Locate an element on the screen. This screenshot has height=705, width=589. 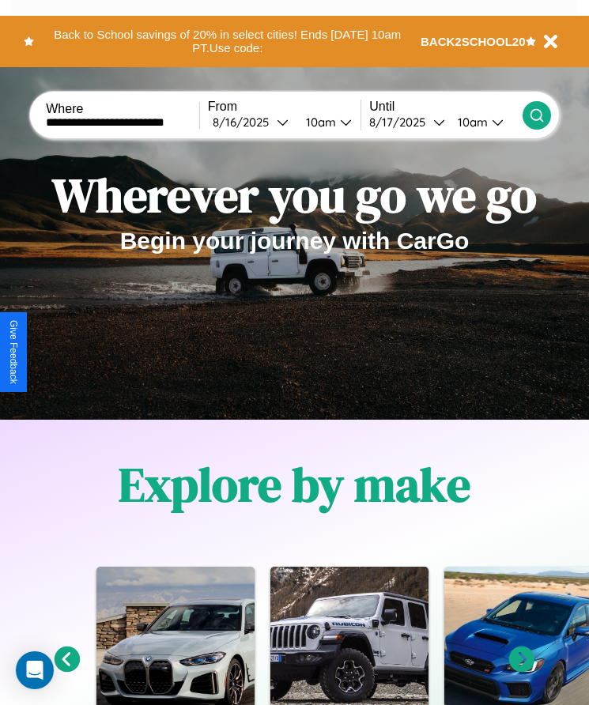
label: From is located at coordinates (285, 107).